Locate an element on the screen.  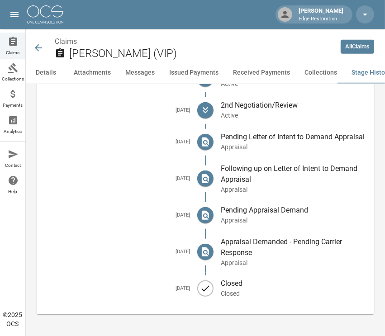
div: © 2025 OCS is located at coordinates (13, 319).